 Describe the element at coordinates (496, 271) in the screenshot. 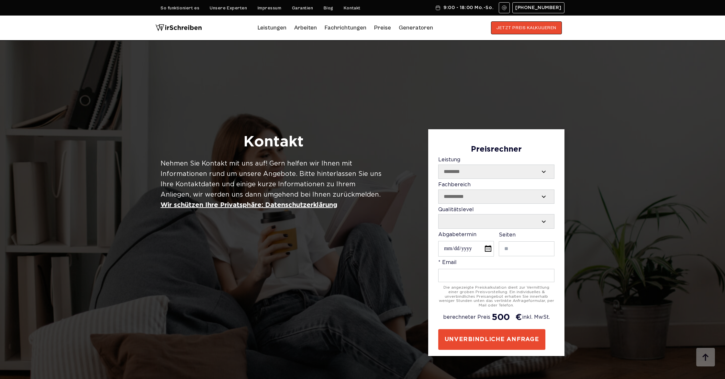

I see `label: * Email` at that location.